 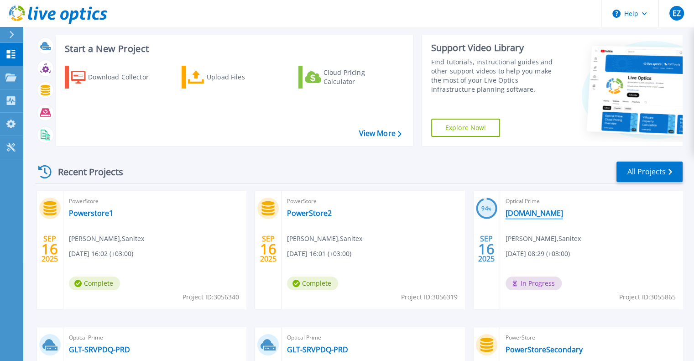 I want to click on span: In Progress, so click(x=533, y=283).